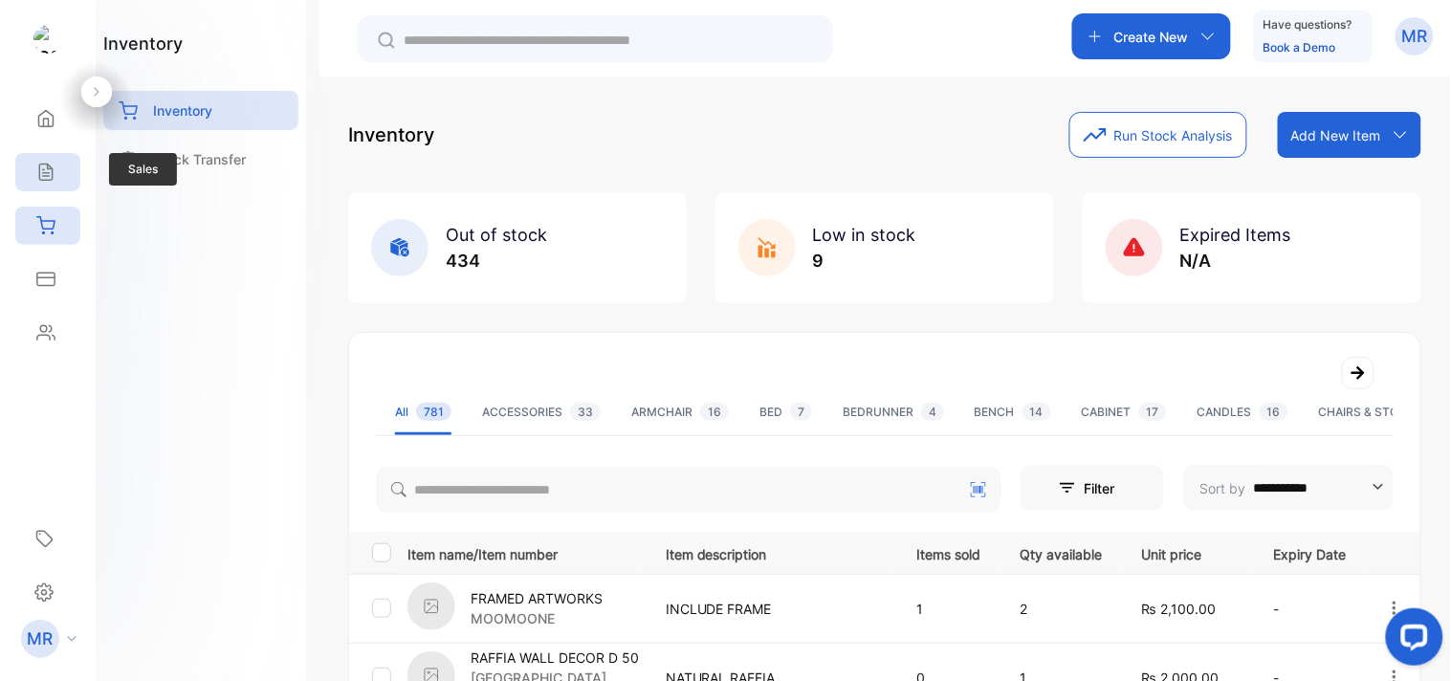  Describe the element at coordinates (772, 552) in the screenshot. I see `p: Item description` at that location.